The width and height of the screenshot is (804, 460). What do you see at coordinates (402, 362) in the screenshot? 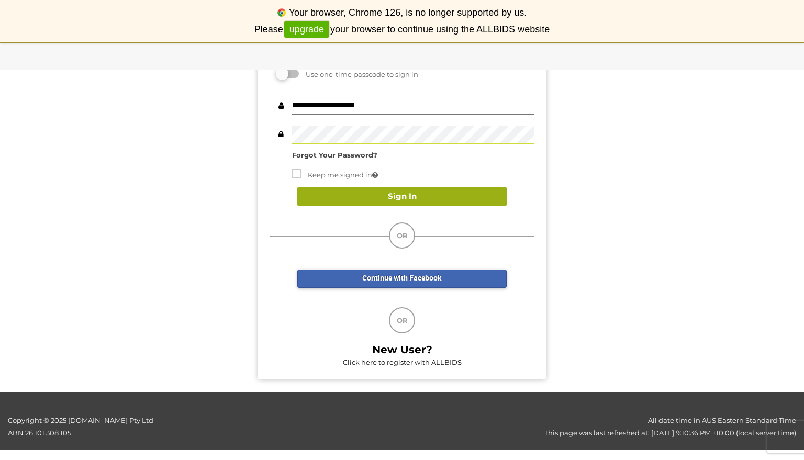
I see `a: Click here to register with ALLBIDS` at bounding box center [402, 362].